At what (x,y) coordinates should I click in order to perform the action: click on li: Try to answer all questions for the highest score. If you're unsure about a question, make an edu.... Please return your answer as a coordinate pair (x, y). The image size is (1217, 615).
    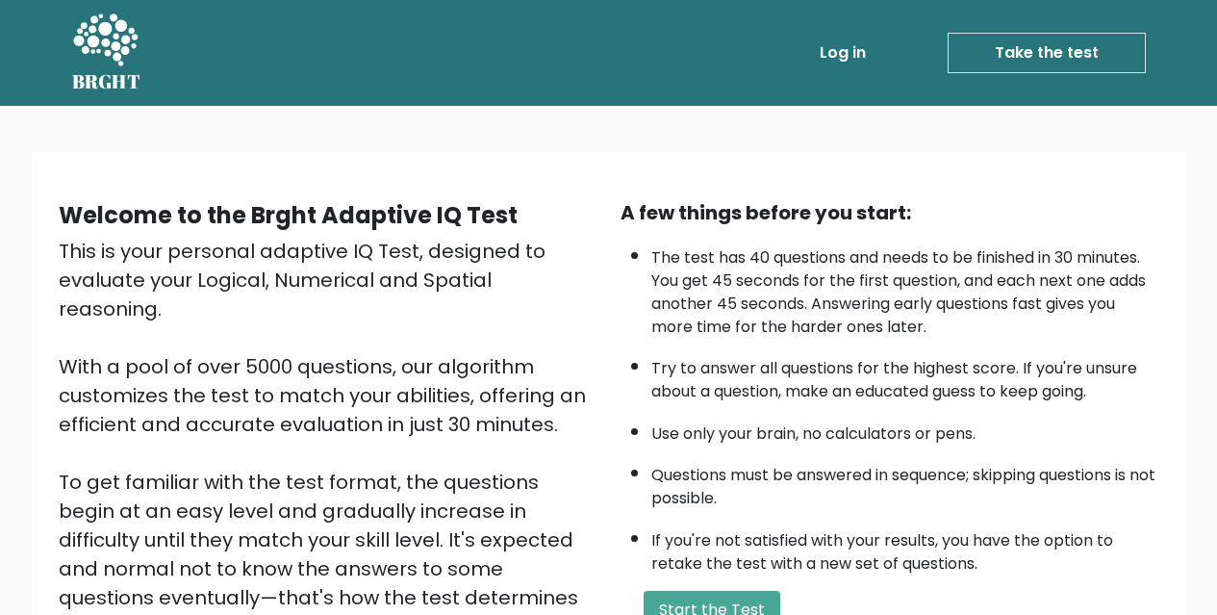
    Looking at the image, I should click on (905, 375).